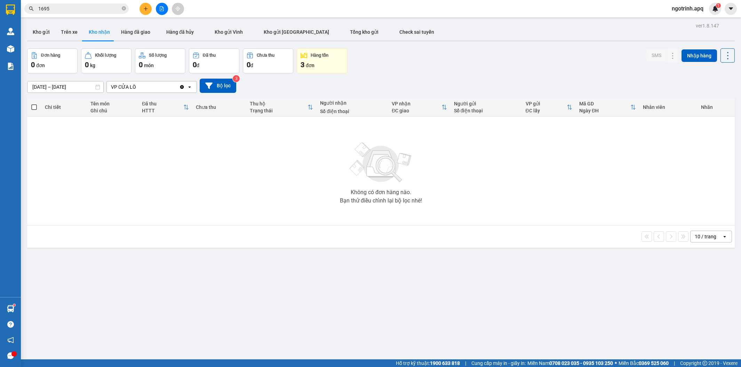 The width and height of the screenshot is (741, 367). What do you see at coordinates (381, 162) in the screenshot?
I see `img: svg+xml;base64,PHN2ZyBjbGFzcz0ibGlzdC1wbHVnX19zdmciIHhtbG5zPSJodHRwOi8vd3d3LnczLm9yZy8yMDAwL3N2Zy...` at bounding box center [381, 162].